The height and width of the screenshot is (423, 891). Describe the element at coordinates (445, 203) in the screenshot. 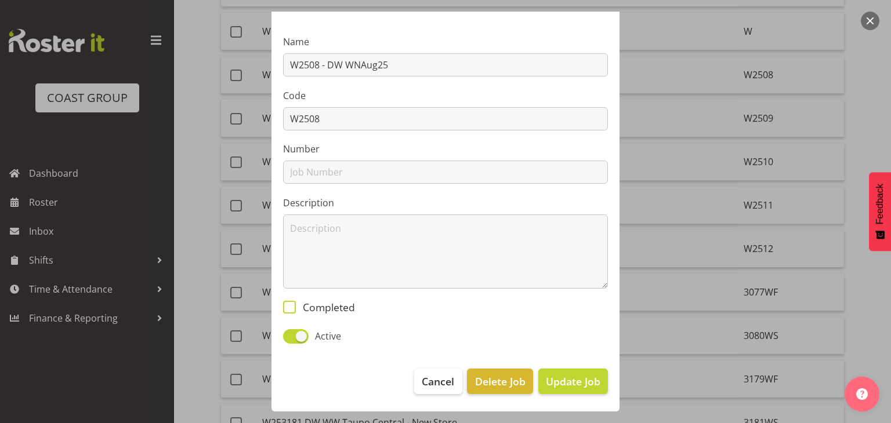

I see `label: Description` at that location.